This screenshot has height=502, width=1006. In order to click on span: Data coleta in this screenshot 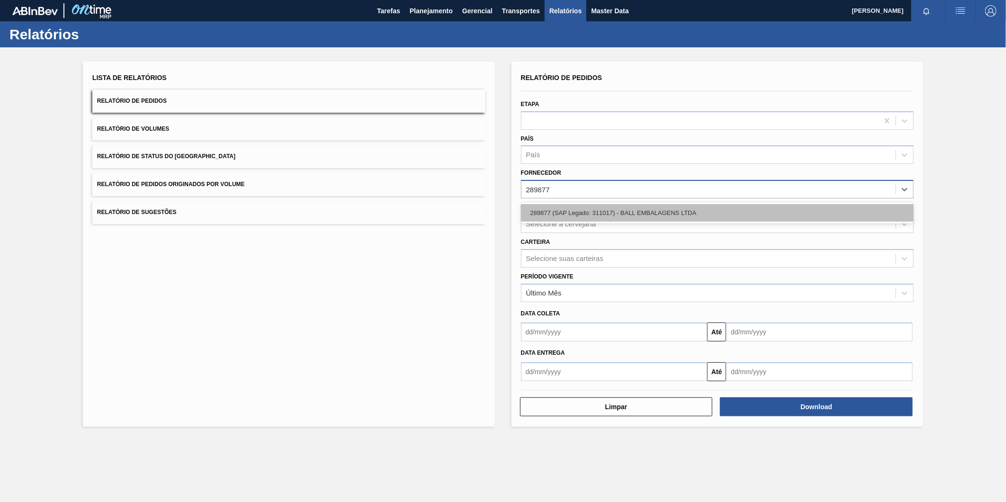, I will do `click(540, 313)`.